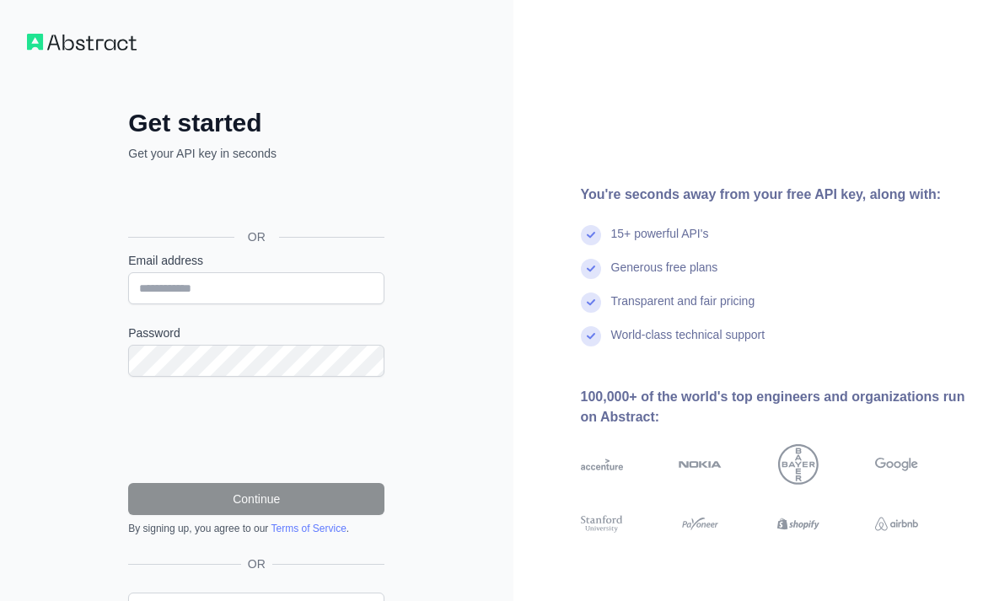 The image size is (999, 601). Describe the element at coordinates (896, 465) in the screenshot. I see `img: google` at that location.